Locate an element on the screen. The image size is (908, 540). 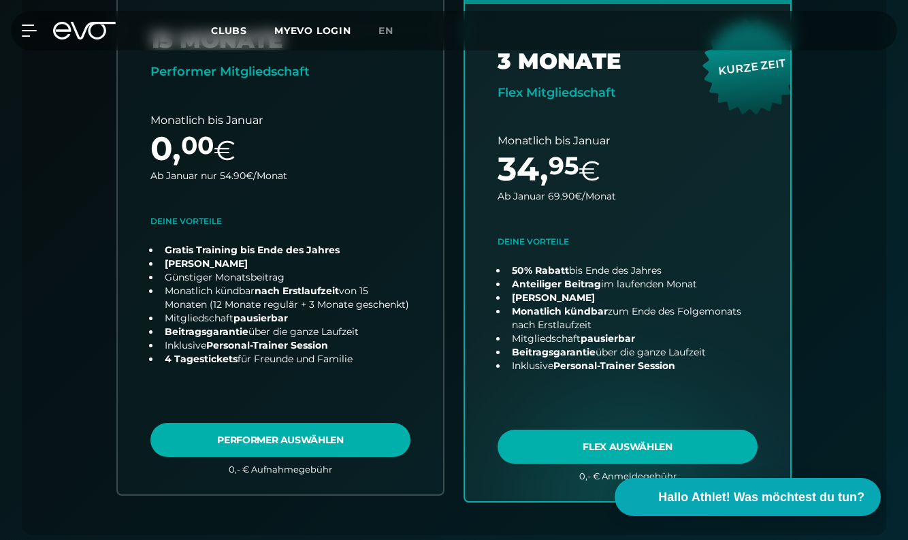
button: Hallo Athlet! Was möchtest du tun? is located at coordinates (748, 497).